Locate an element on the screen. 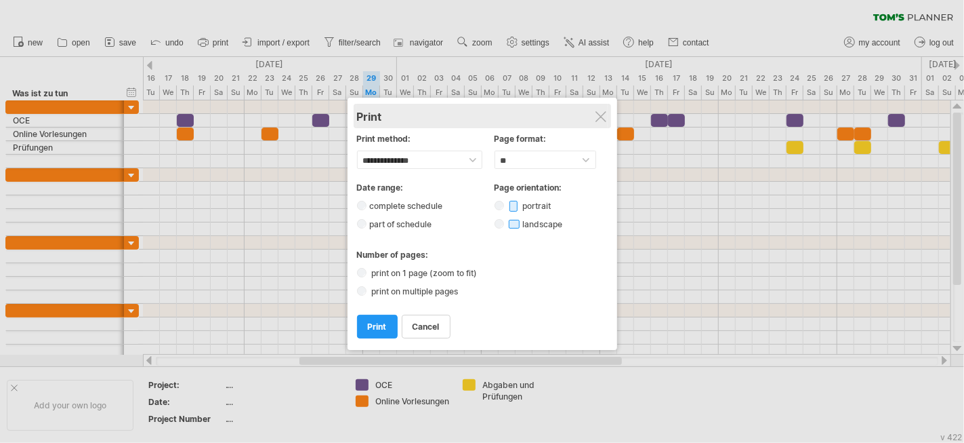  strong: Page format: is located at coordinates (520, 138).